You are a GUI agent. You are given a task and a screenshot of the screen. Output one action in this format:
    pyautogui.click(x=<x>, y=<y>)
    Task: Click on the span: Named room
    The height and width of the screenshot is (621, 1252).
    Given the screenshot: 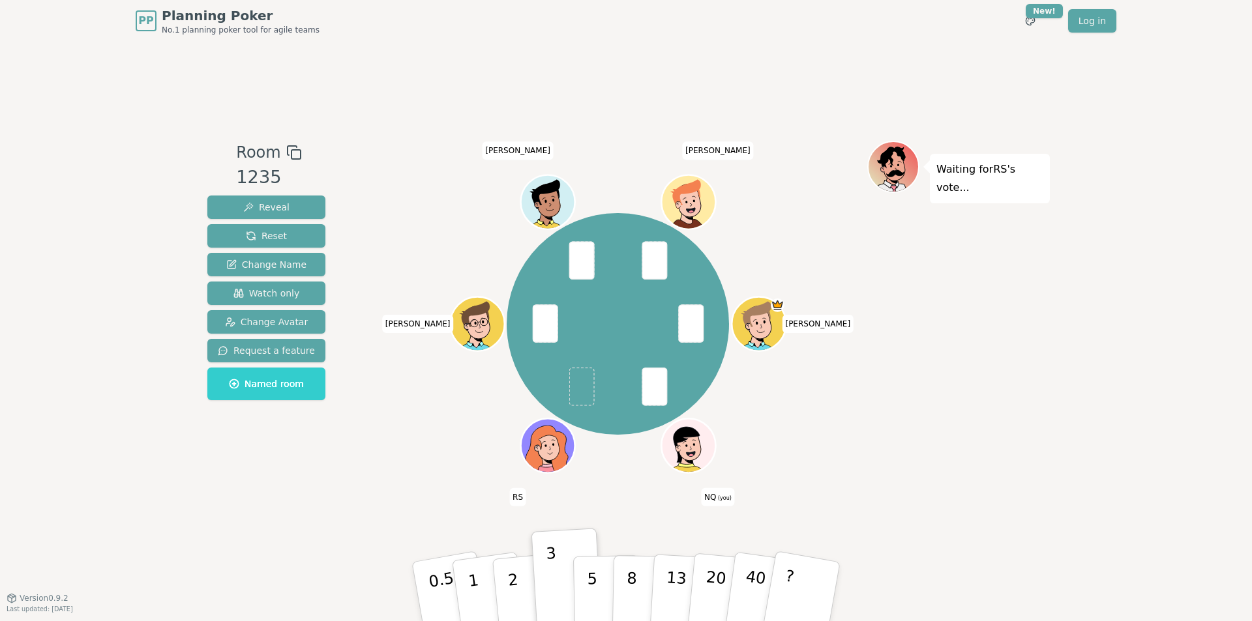 What is the action you would take?
    pyautogui.click(x=266, y=384)
    